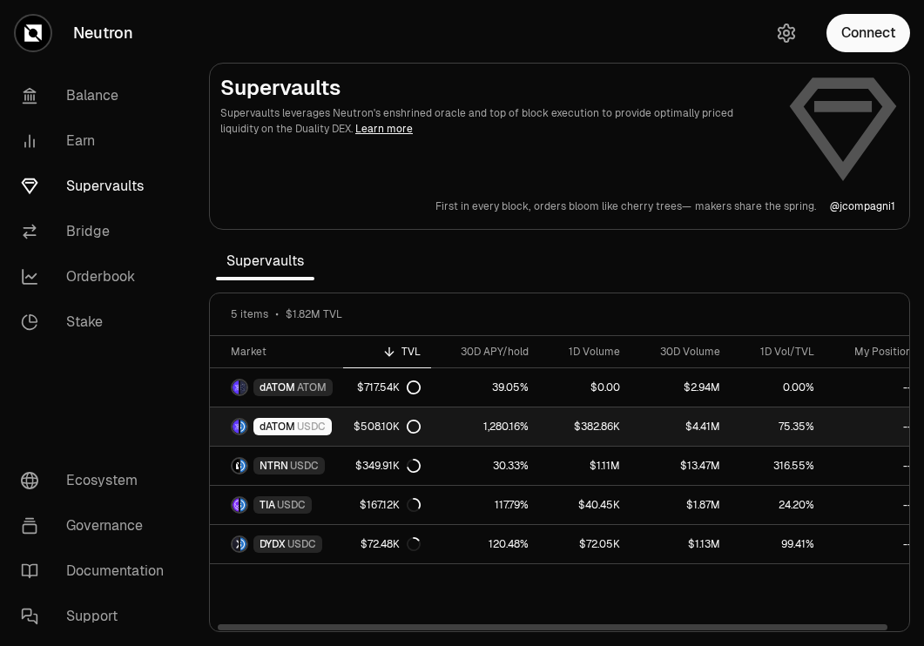 This screenshot has height=646, width=924. I want to click on span: 5 items, so click(249, 314).